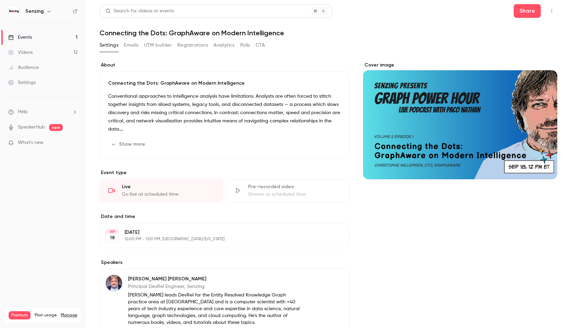  I want to click on button: Show more, so click(129, 144).